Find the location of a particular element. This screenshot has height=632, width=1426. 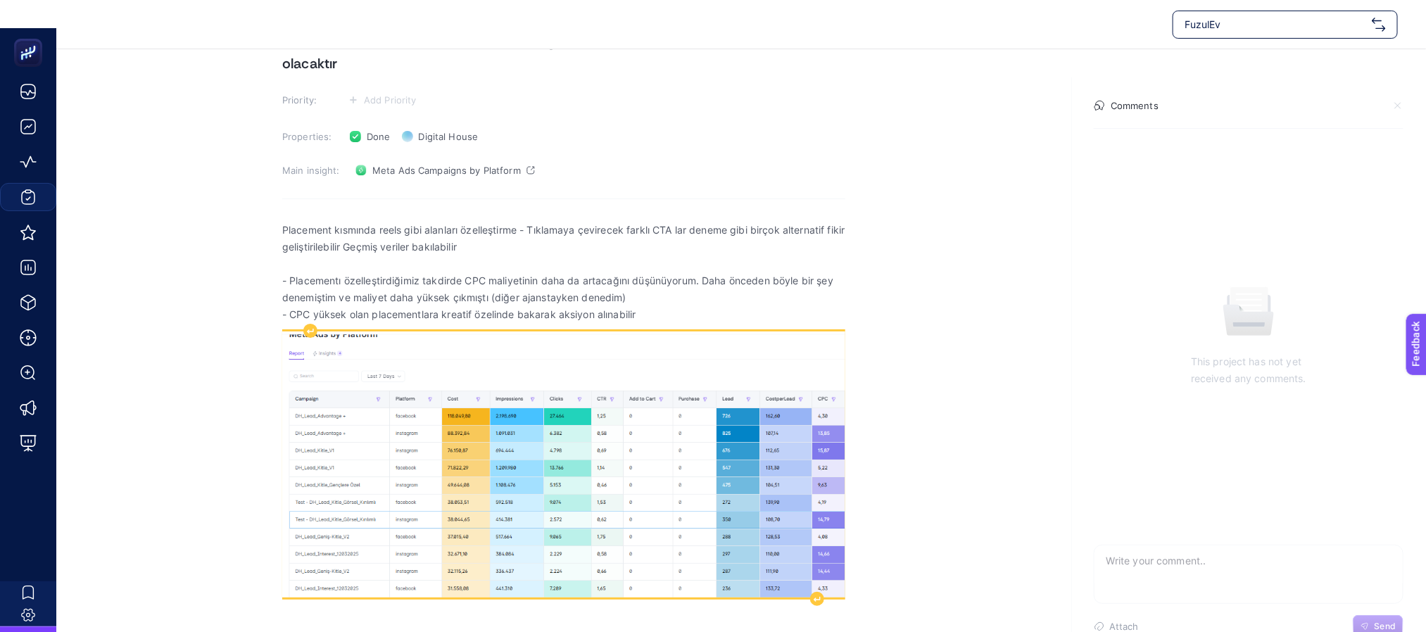

span: - CPC yüksek olan placementlara kreatif özelinde bakarak aksiyon alınabilir is located at coordinates (564, 315).